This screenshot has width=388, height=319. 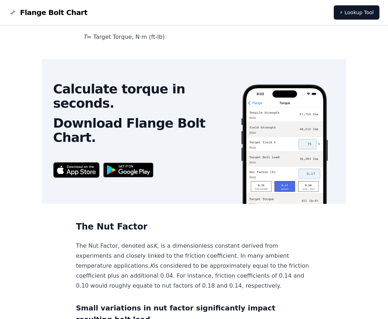 I want to click on img: Get it on Google Play, so click(x=128, y=170).